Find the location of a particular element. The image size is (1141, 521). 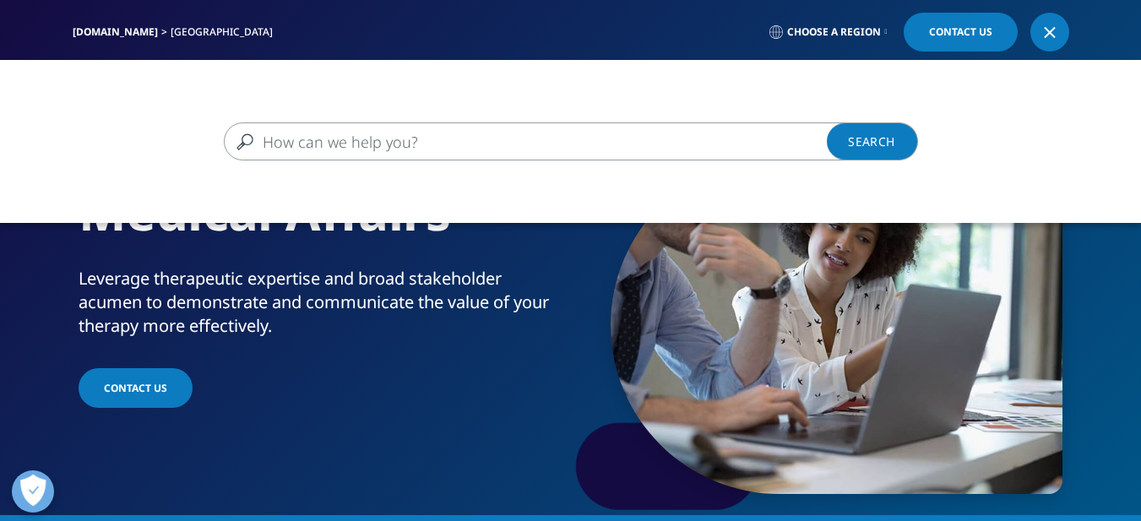

span: Contact Us is located at coordinates (960, 32).